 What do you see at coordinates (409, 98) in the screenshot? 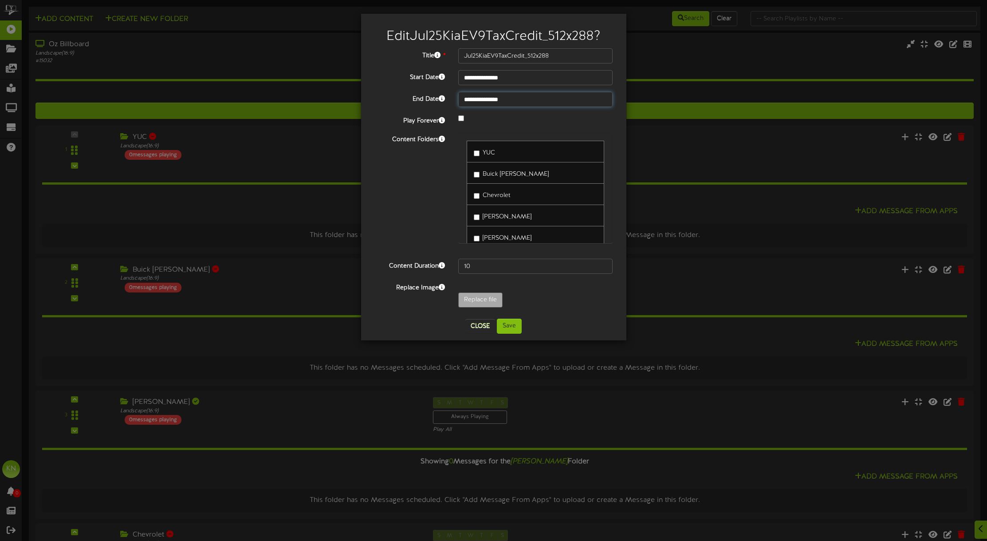
I see `label: End Date` at bounding box center [409, 98].